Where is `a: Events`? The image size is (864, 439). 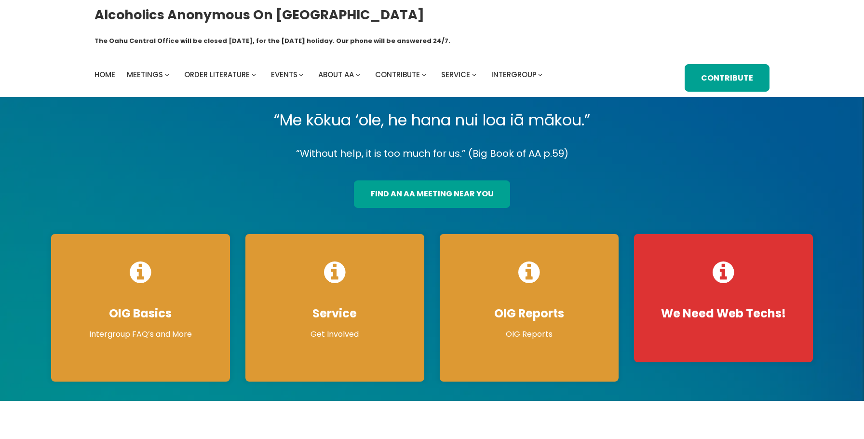
a: Events is located at coordinates (284, 75).